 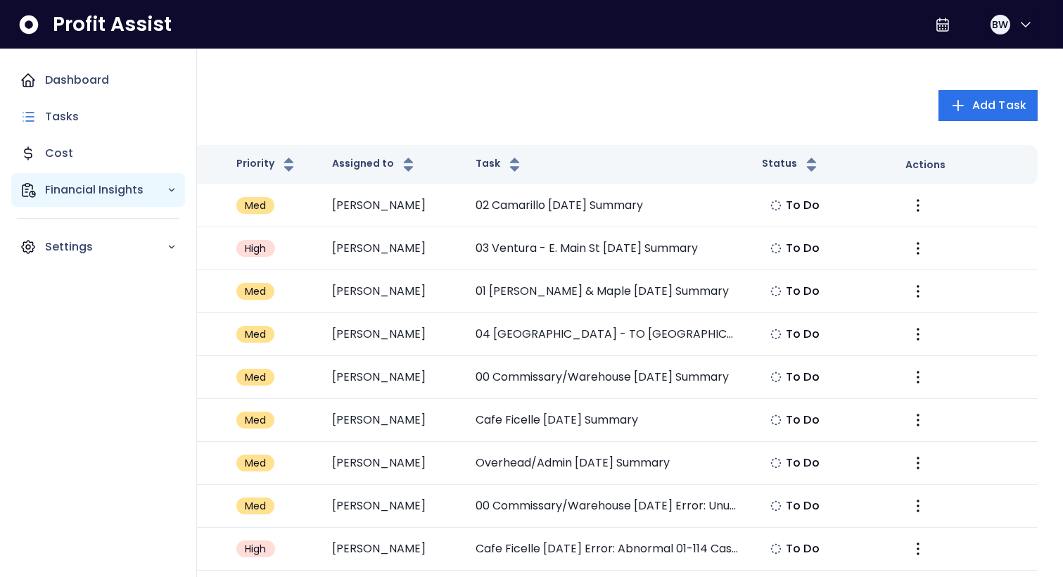 What do you see at coordinates (1000, 25) in the screenshot?
I see `span: BW` at bounding box center [1000, 25].